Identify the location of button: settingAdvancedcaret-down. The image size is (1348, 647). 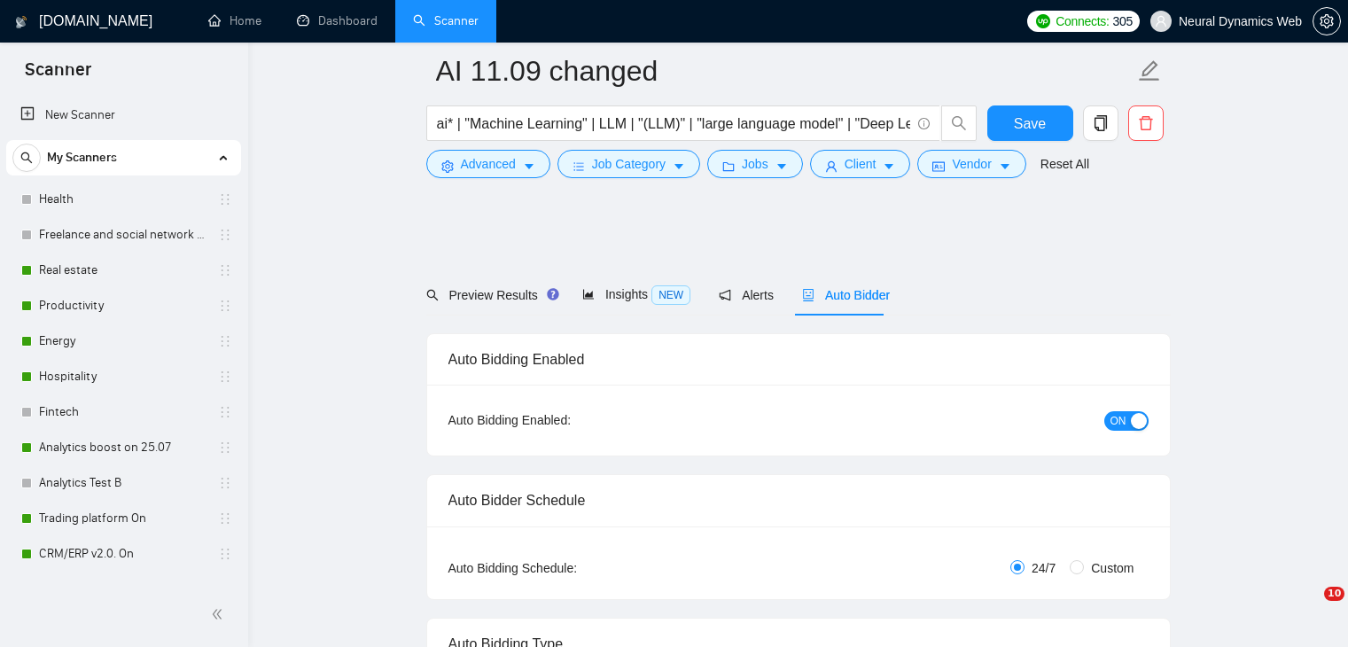
(488, 164).